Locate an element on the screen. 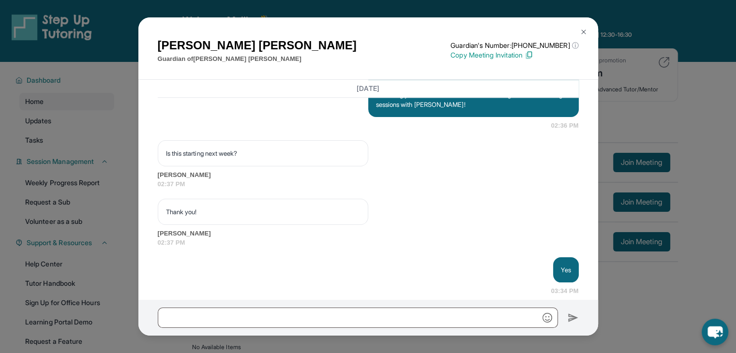 The image size is (736, 353). p: Yes is located at coordinates (565, 270).